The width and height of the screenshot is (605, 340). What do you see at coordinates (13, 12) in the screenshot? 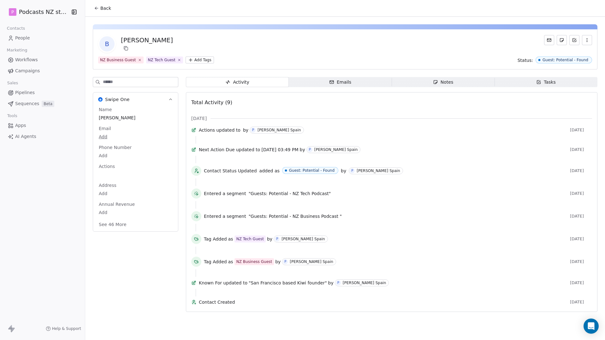
I see `span: P` at bounding box center [13, 12].